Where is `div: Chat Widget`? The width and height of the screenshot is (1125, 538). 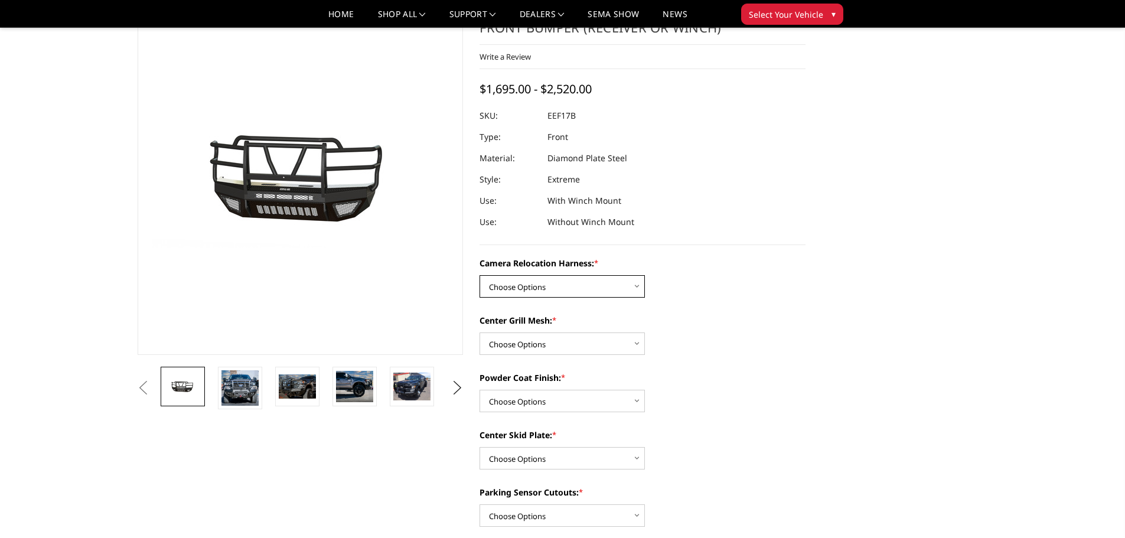
div: Chat Widget is located at coordinates (1095, 509).